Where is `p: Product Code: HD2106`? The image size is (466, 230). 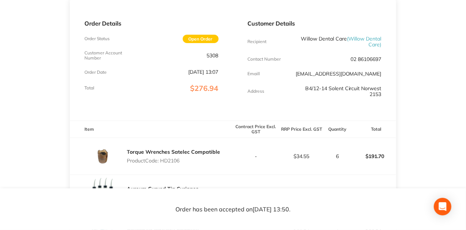 p: Product Code: HD2106 is located at coordinates (173, 161).